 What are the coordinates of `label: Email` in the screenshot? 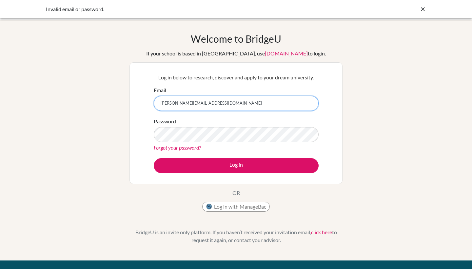 It's located at (160, 90).